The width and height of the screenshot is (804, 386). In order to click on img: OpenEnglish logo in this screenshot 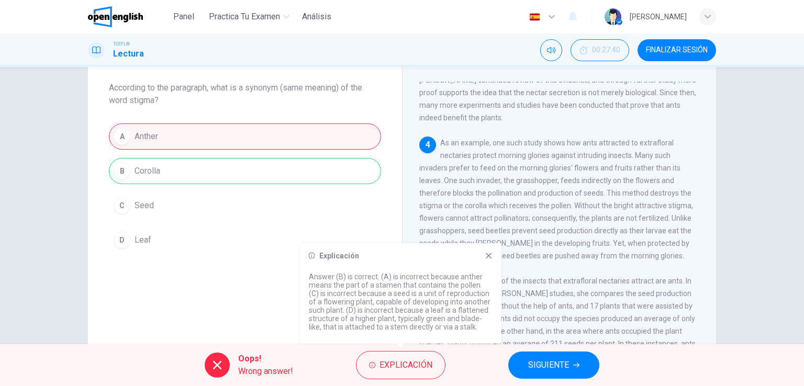, I will do `click(115, 17)`.